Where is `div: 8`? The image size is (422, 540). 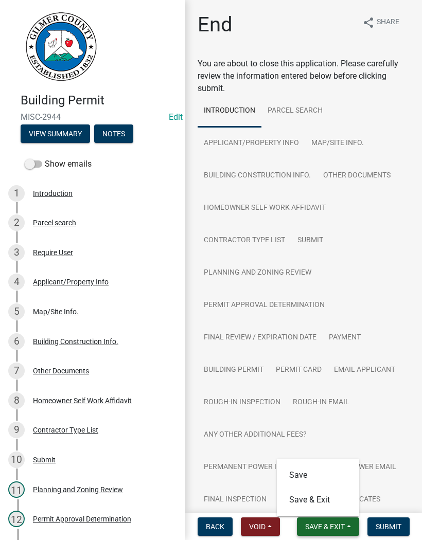 div: 8 is located at coordinates (16, 401).